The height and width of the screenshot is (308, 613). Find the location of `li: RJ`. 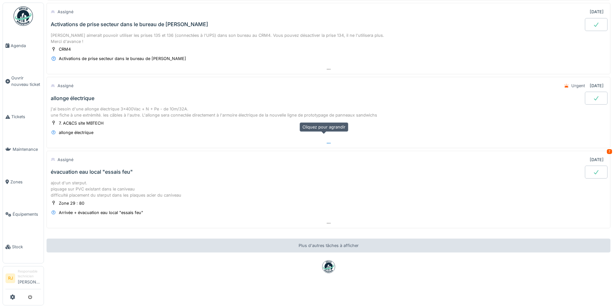

li: RJ is located at coordinates (10, 279).